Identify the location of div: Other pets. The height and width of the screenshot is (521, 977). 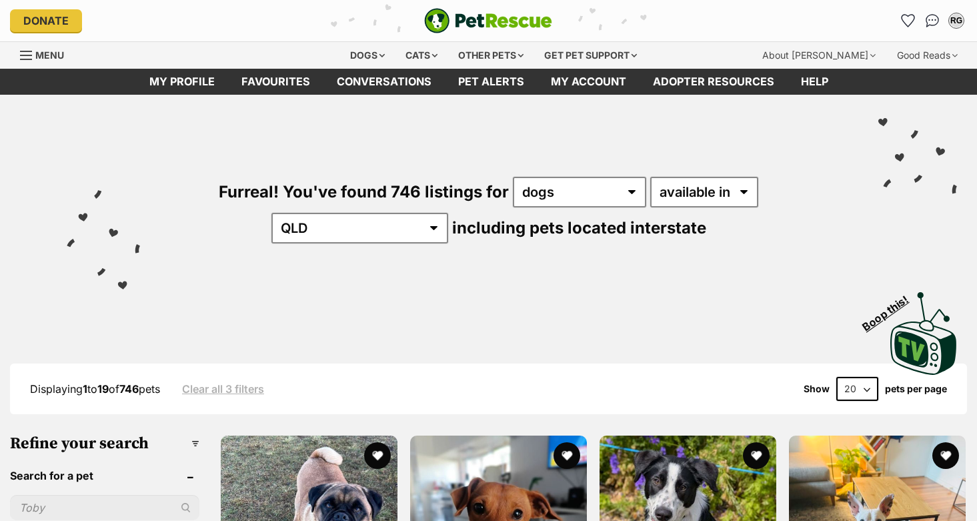
(491, 55).